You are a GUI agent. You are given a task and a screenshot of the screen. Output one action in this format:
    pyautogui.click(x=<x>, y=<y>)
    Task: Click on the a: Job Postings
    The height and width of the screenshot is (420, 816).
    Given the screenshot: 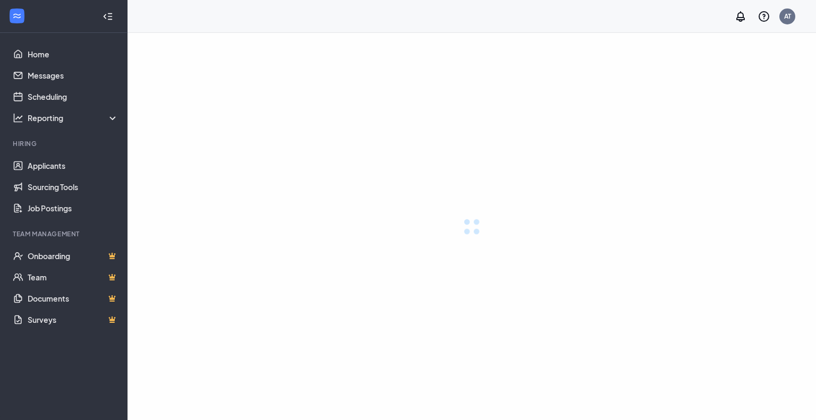 What is the action you would take?
    pyautogui.click(x=73, y=208)
    